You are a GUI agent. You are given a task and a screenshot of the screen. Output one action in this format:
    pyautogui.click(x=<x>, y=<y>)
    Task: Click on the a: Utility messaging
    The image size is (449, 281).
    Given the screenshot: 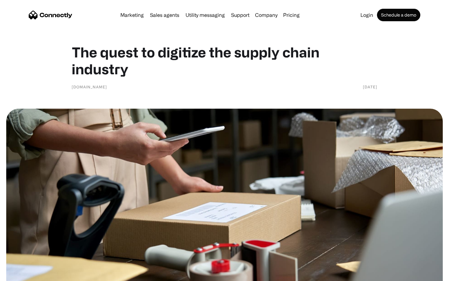 What is the action you would take?
    pyautogui.click(x=205, y=15)
    